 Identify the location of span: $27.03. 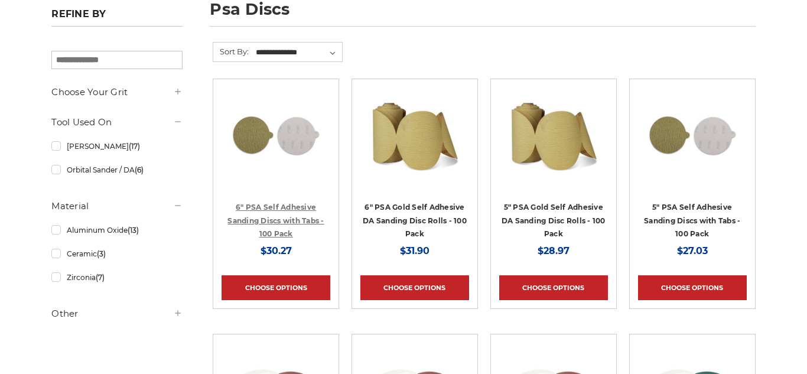
(692, 250).